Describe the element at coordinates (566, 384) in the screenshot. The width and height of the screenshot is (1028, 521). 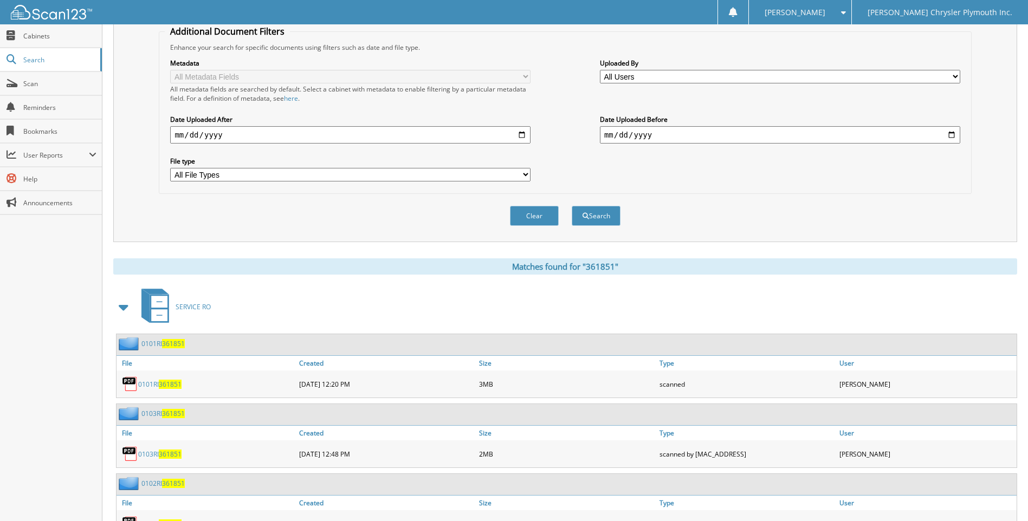
I see `div: 3MB` at that location.